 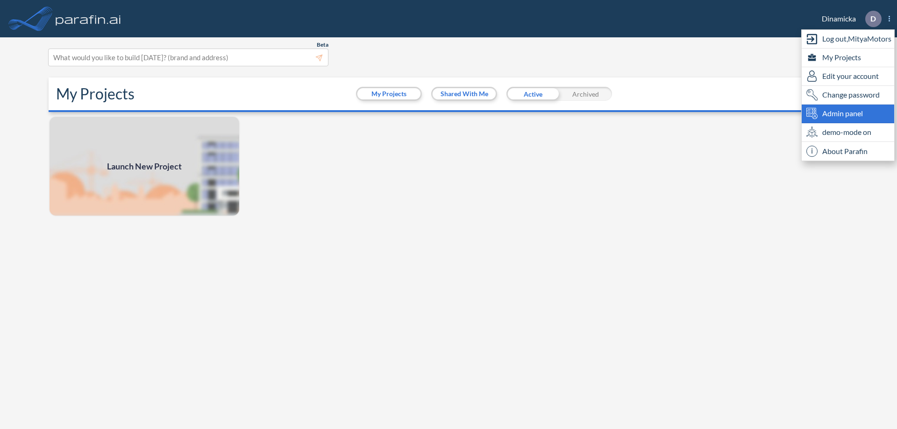 What do you see at coordinates (841, 57) in the screenshot?
I see `span: My Projects` at bounding box center [841, 57].